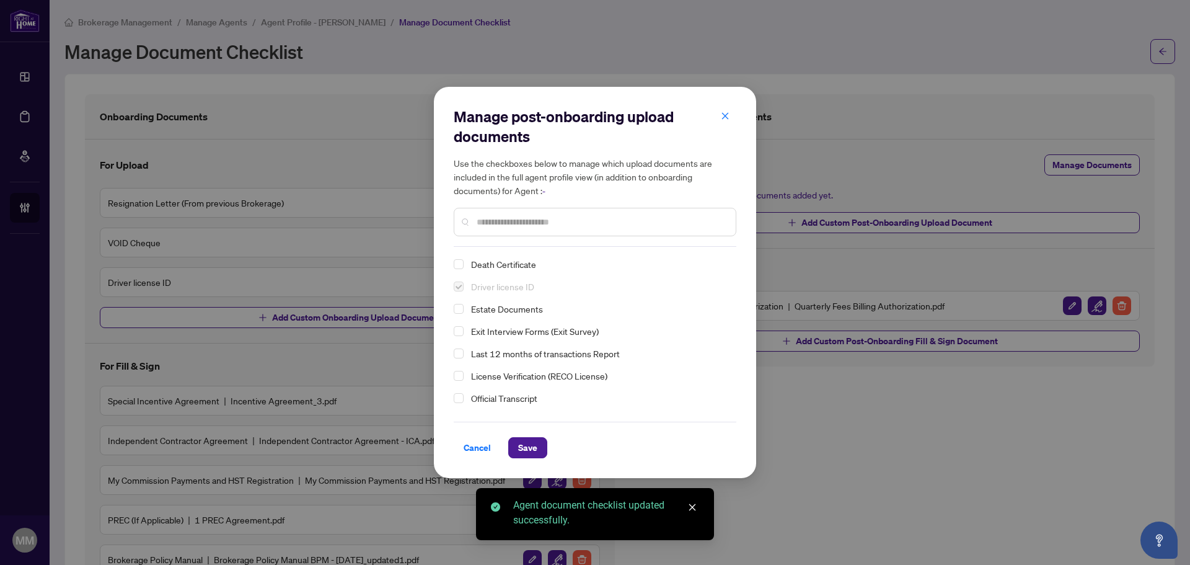 This screenshot has width=1190, height=565. I want to click on div: Agent document checklist updated successfully., so click(606, 513).